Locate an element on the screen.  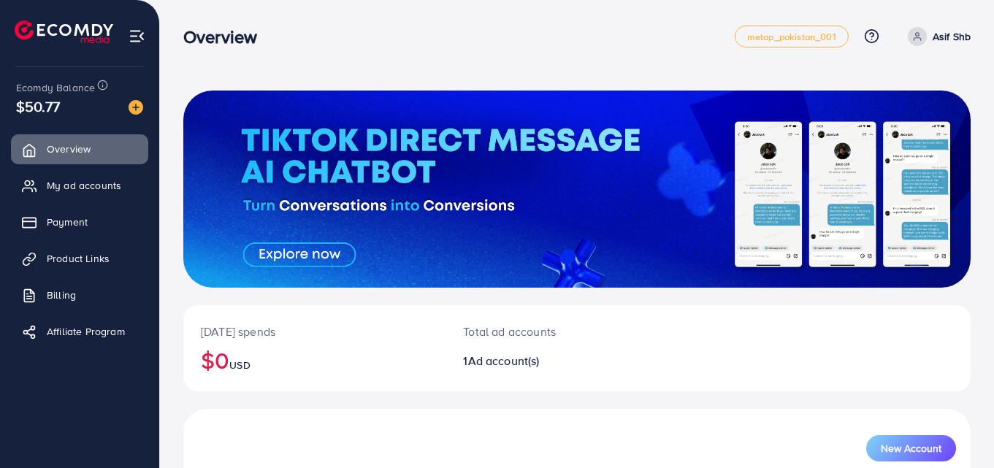
a: Payment is located at coordinates (80, 222).